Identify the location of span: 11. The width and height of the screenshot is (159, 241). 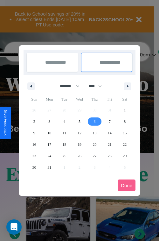
(65, 133).